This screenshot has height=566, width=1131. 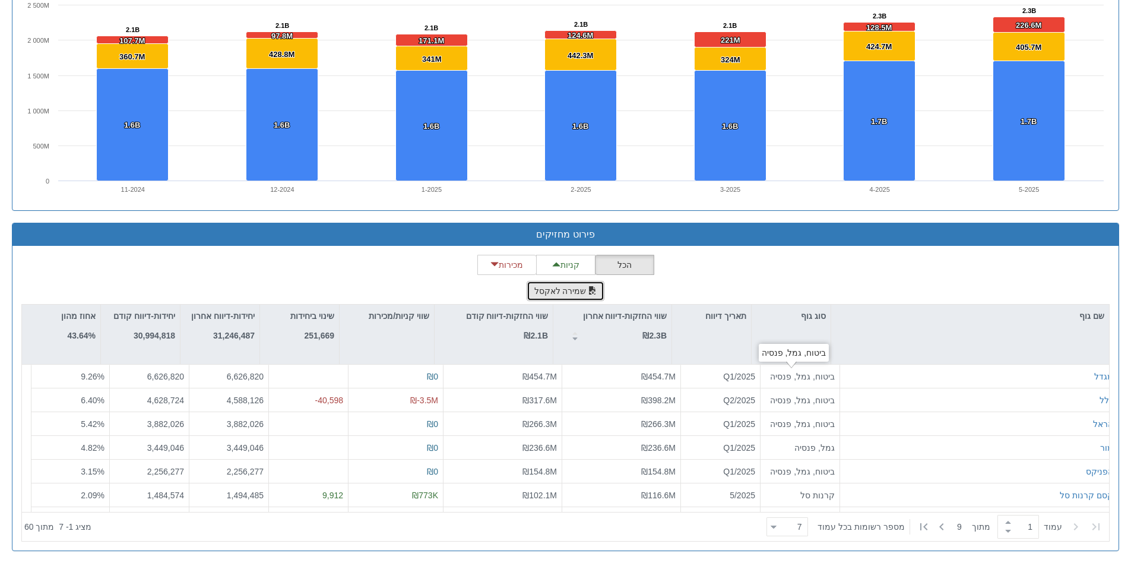 I want to click on div: קרנות סל, so click(x=799, y=495).